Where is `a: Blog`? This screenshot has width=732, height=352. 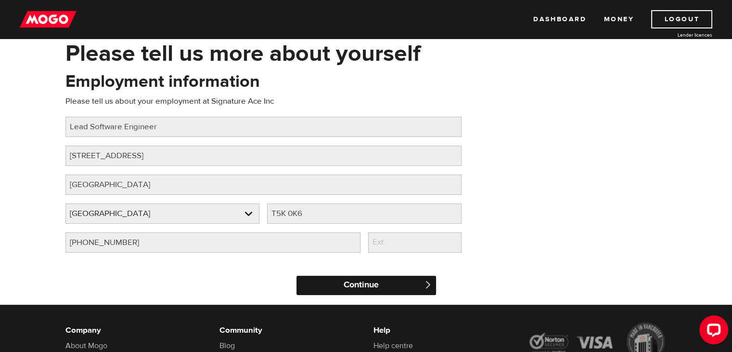 a: Blog is located at coordinates (227, 345).